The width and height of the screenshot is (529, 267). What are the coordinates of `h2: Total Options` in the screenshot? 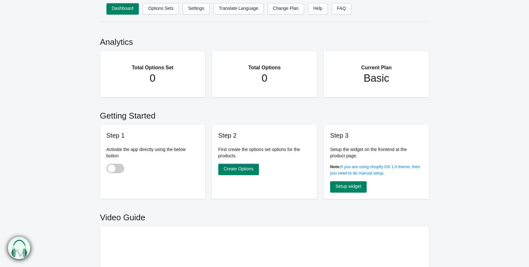 It's located at (265, 64).